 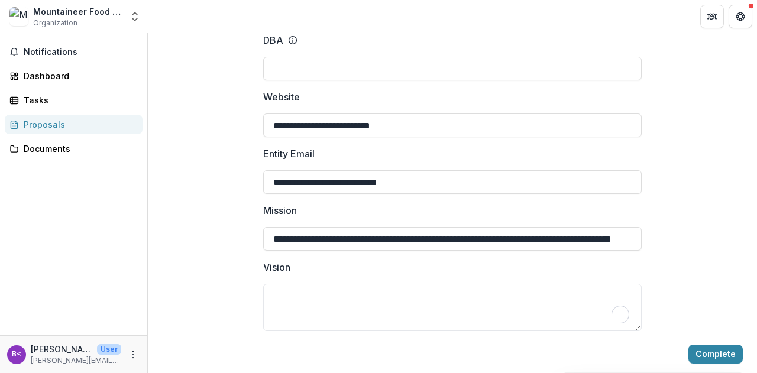 What do you see at coordinates (133, 355) in the screenshot?
I see `button: More` at bounding box center [133, 355].